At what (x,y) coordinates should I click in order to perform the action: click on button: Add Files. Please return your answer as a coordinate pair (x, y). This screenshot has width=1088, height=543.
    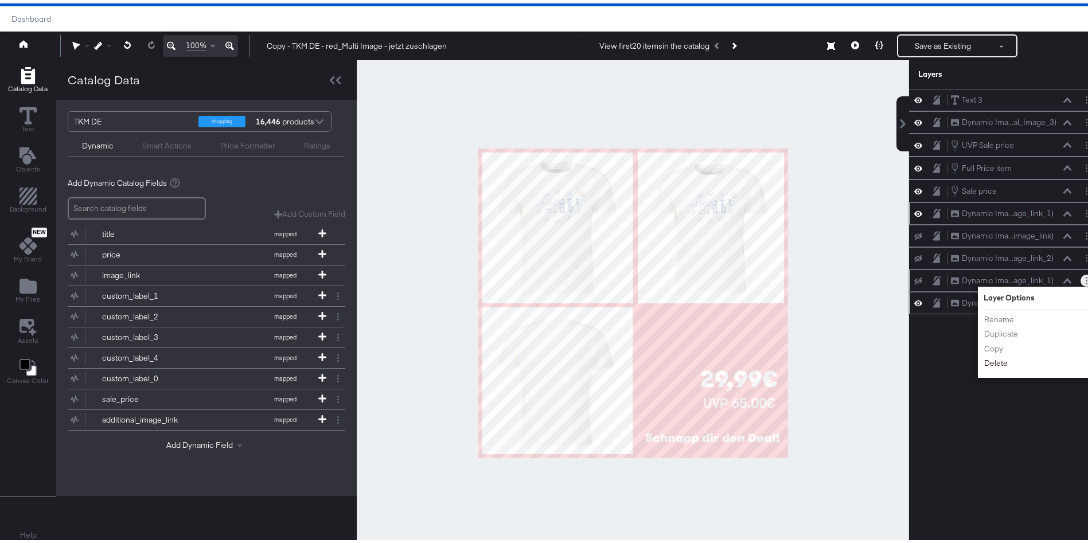
    Looking at the image, I should click on (28, 288).